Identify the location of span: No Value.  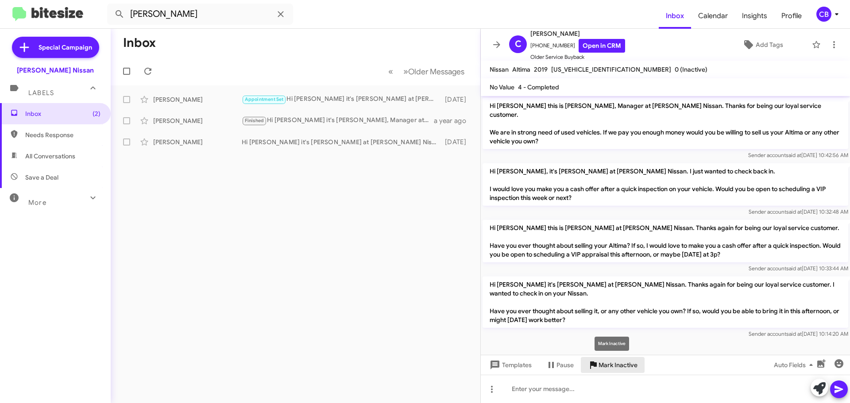
(502, 87).